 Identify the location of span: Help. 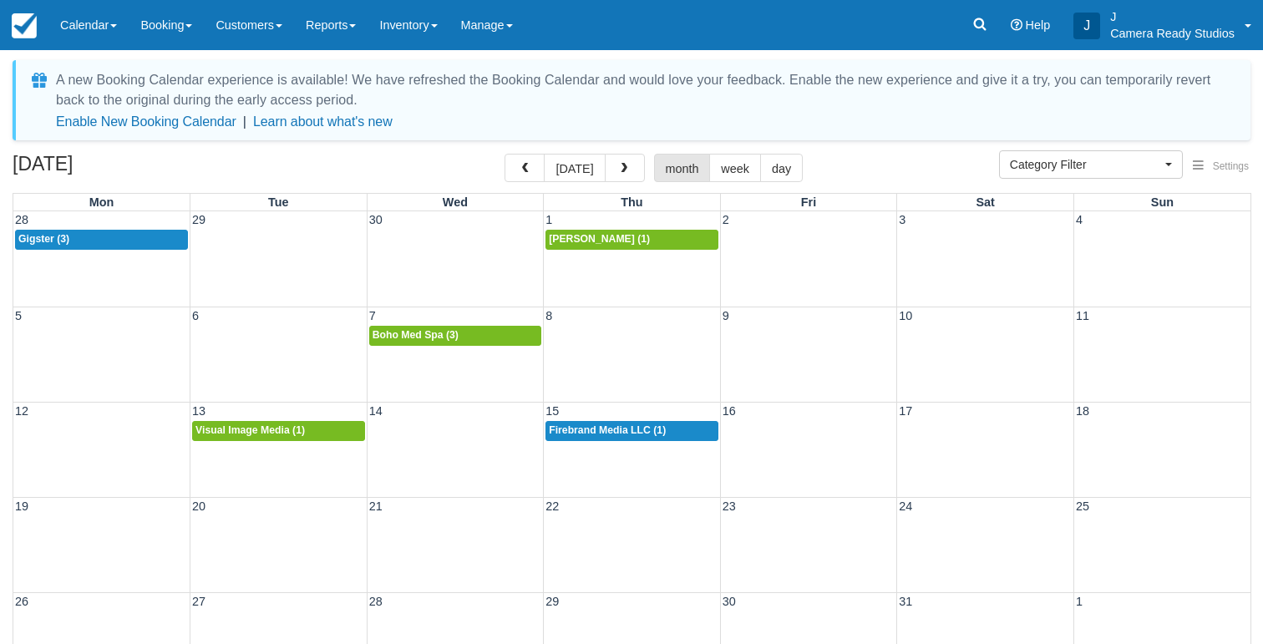
(1038, 25).